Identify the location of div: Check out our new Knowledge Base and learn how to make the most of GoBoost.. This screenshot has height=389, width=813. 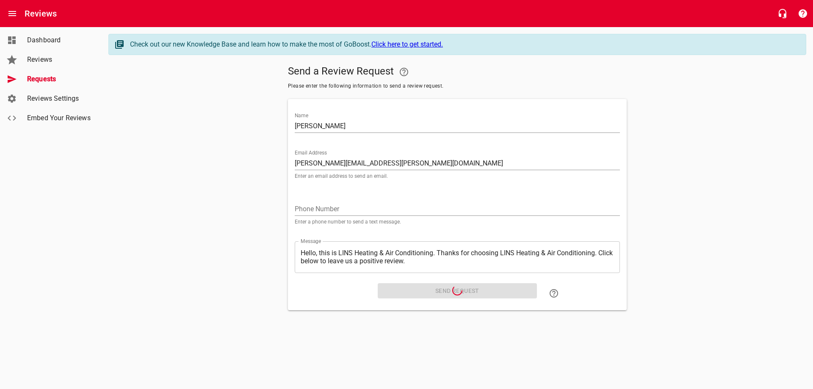
(463, 44).